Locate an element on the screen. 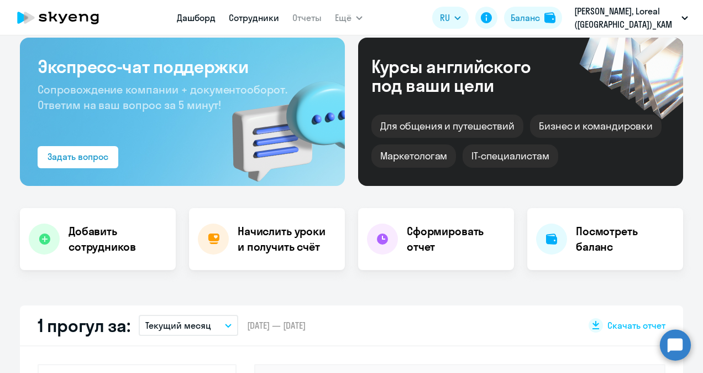 This screenshot has width=703, height=373. div: IT-специалистам is located at coordinates (510, 156).